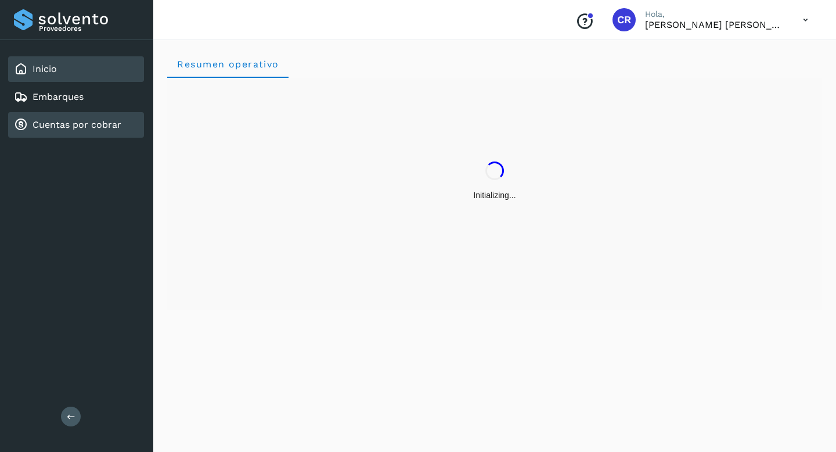 This screenshot has height=452, width=836. I want to click on p: Proveedores, so click(89, 28).